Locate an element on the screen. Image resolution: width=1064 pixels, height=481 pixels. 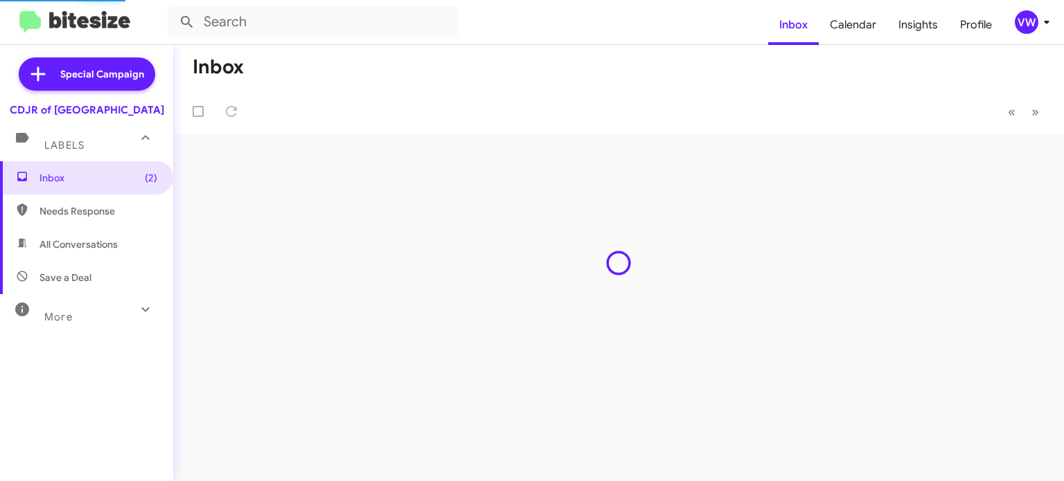
a: Calendar is located at coordinates (852, 25).